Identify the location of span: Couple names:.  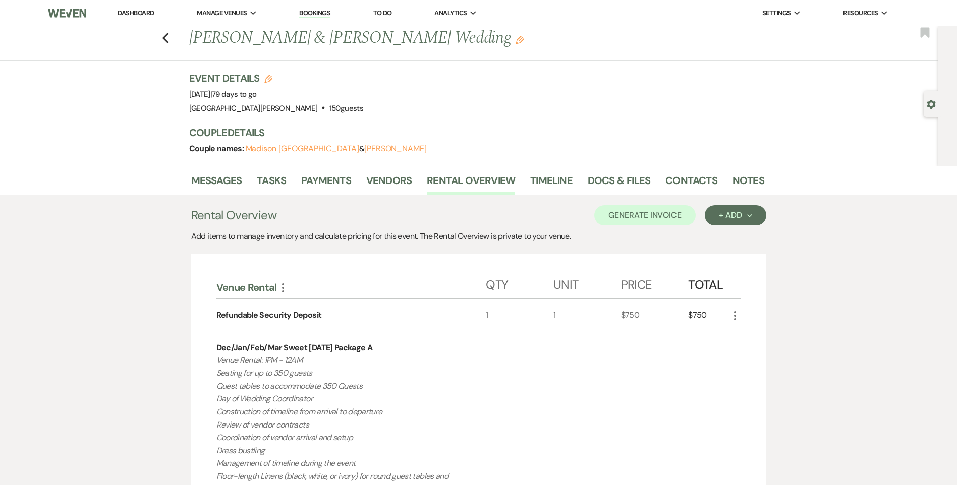
(217, 148).